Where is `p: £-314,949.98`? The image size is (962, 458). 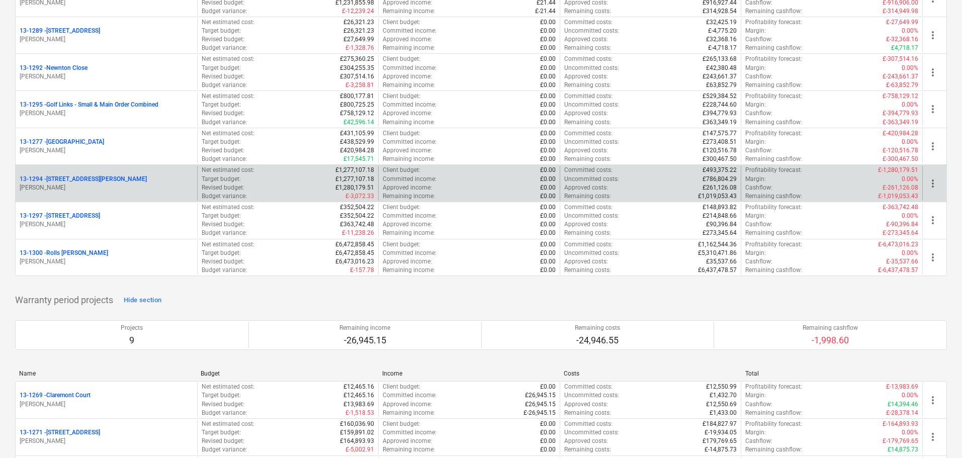
p: £-314,949.98 is located at coordinates (900, 11).